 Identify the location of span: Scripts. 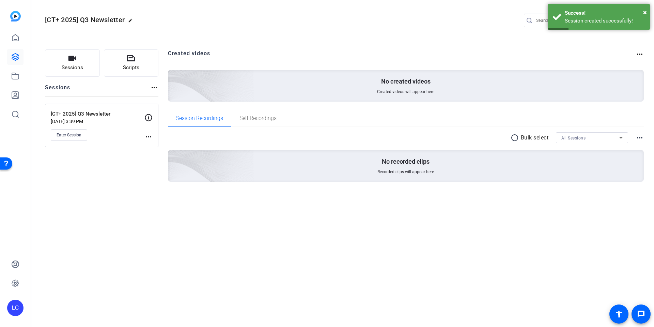
(131, 67).